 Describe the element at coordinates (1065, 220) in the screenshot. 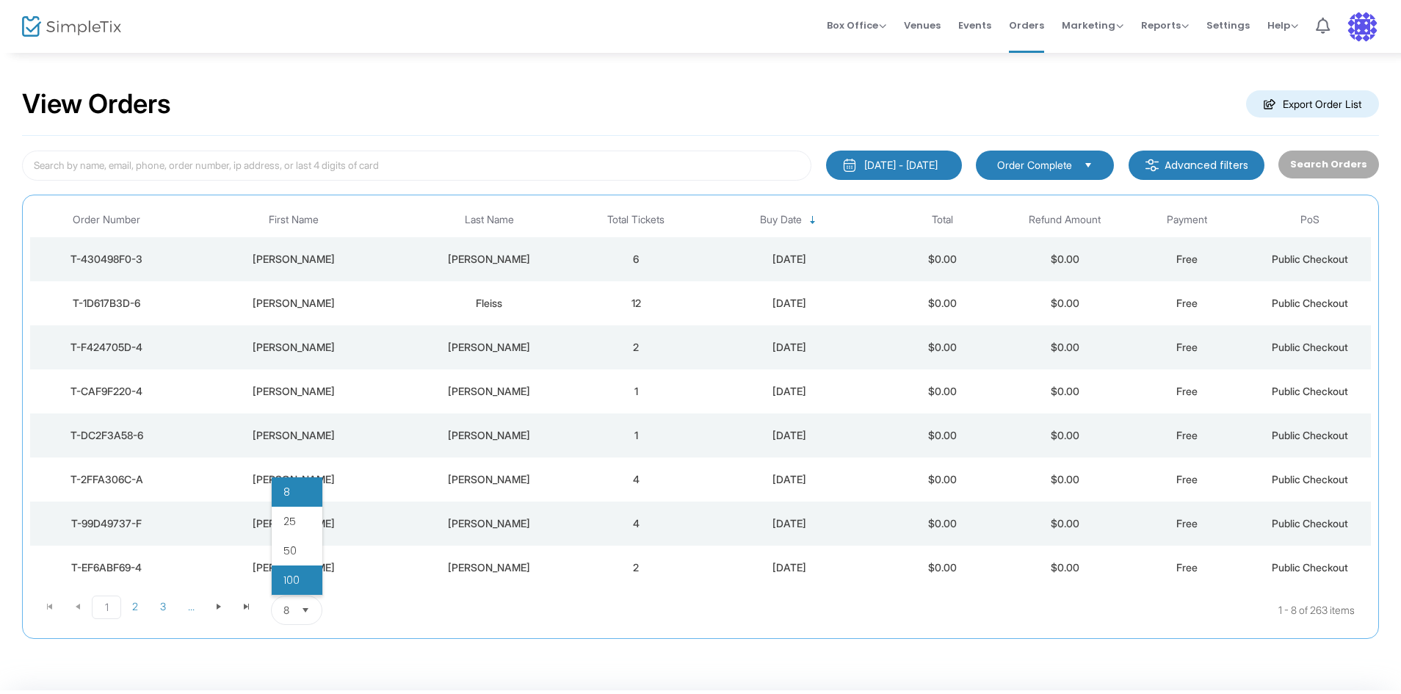

I see `th: Refund Amount` at that location.